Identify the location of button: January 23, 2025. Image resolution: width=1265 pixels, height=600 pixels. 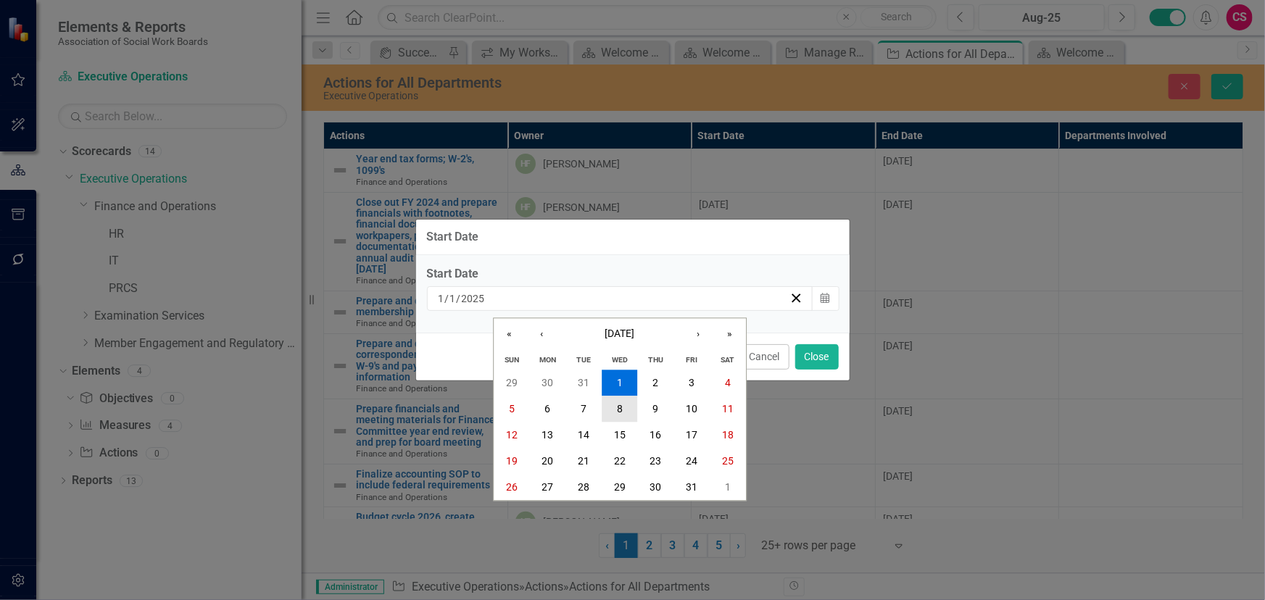
(656, 461).